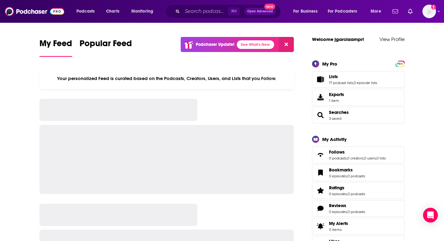  What do you see at coordinates (260, 11) in the screenshot?
I see `span: Open Advanced` at bounding box center [260, 11].